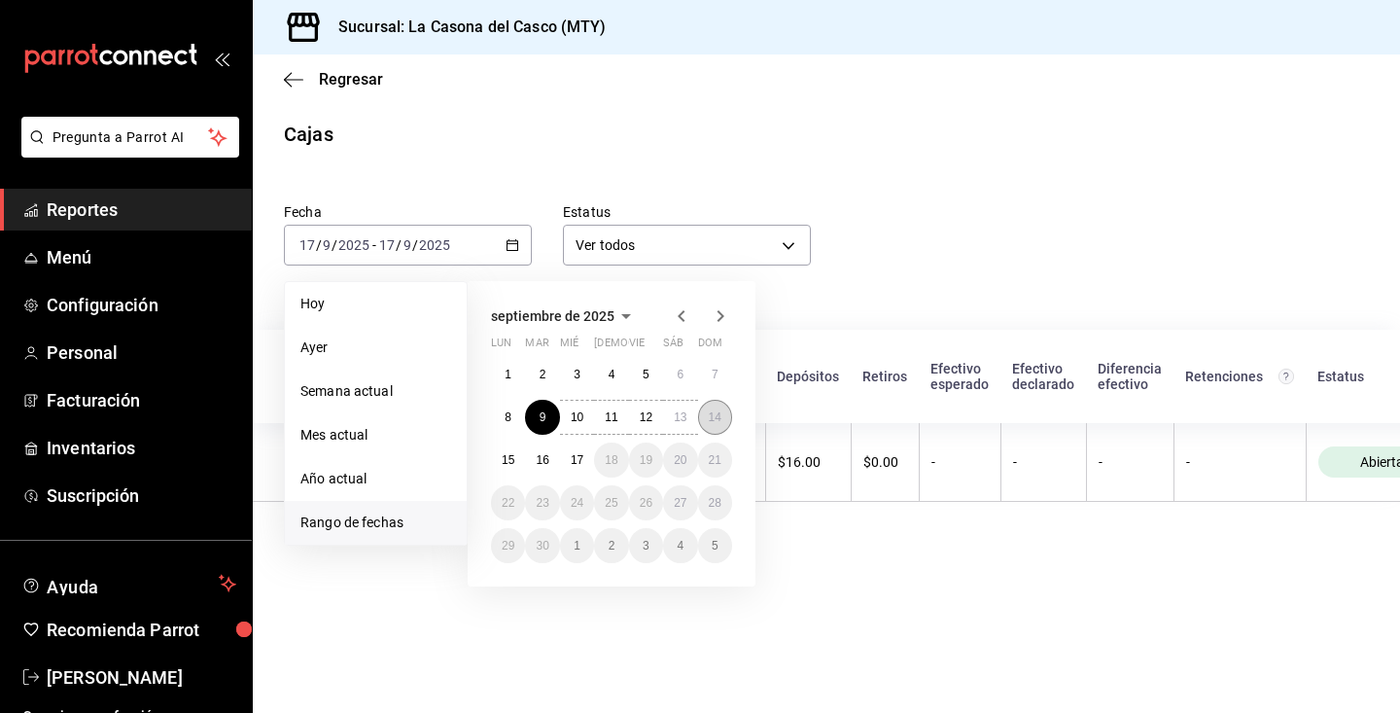 This screenshot has width=1400, height=713. I want to click on abbr: 6 de septiembre de 2025, so click(679, 374).